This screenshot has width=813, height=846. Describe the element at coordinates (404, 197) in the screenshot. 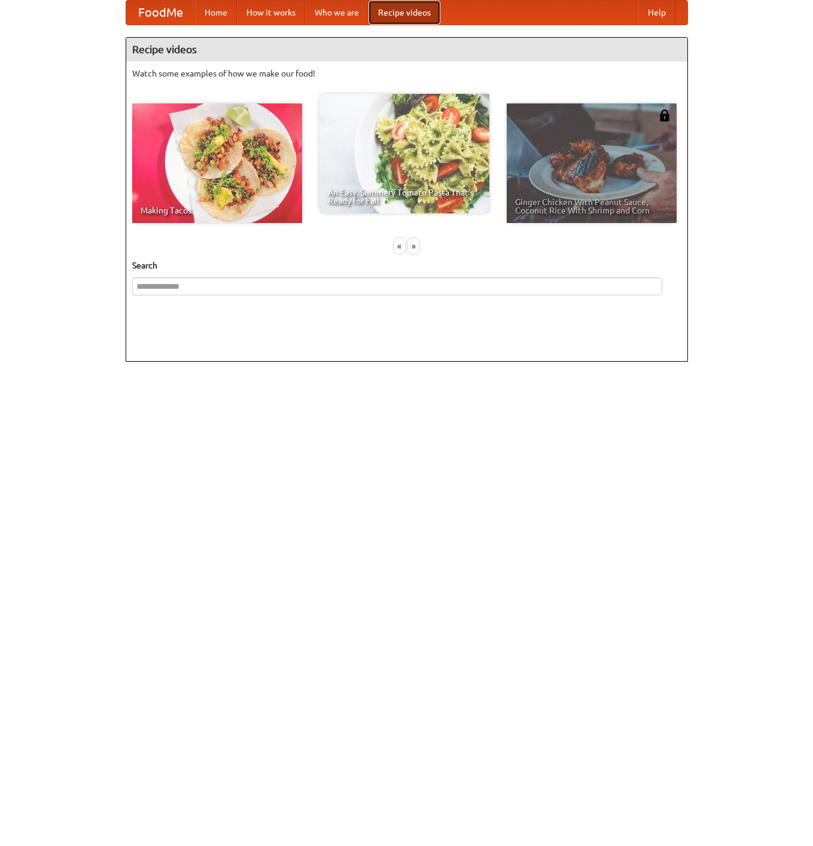

I see `span: An Easy, Summery Tomato Pasta That's Ready for Fall` at that location.